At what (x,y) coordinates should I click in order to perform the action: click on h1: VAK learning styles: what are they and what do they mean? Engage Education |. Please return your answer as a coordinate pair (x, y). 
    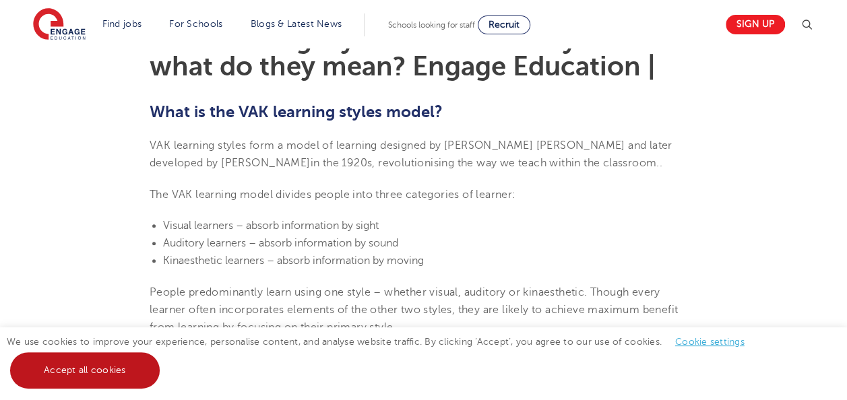
    Looking at the image, I should click on (423, 53).